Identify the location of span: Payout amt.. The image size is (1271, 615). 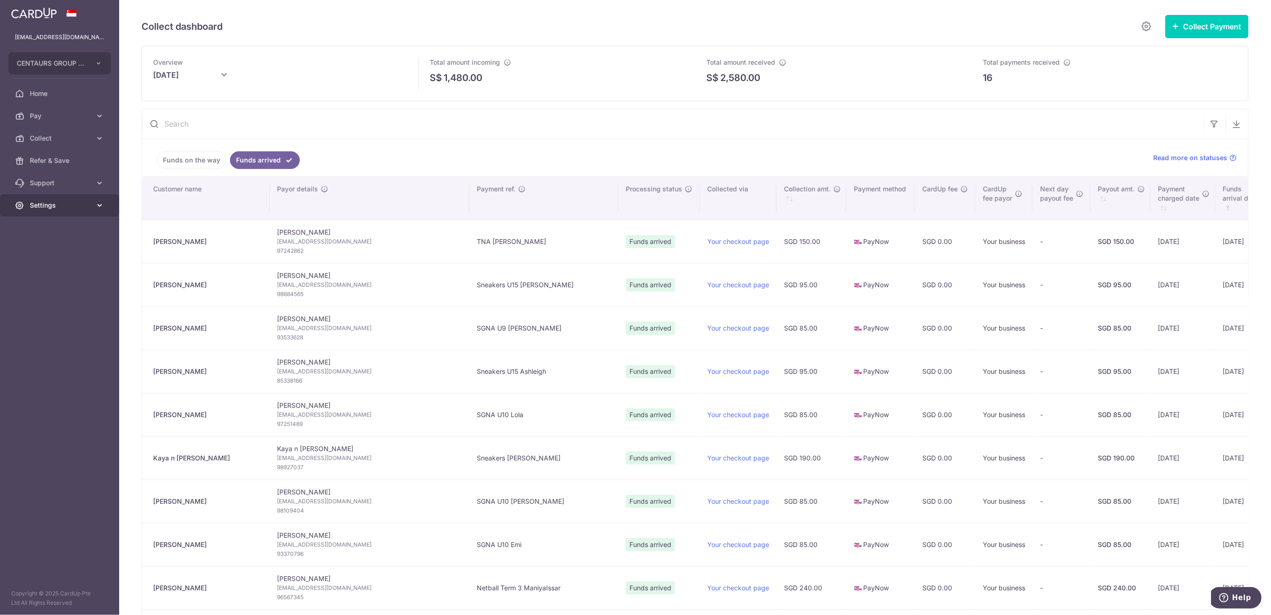
(1116, 189).